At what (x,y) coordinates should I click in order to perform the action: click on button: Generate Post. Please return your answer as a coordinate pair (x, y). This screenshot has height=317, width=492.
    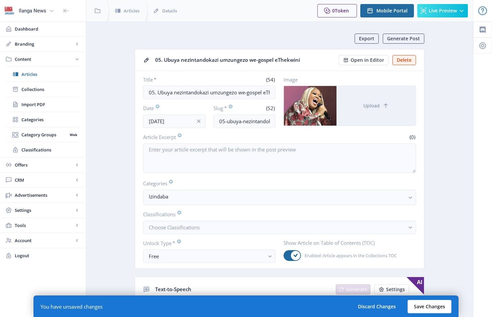
    Looking at the image, I should click on (404, 39).